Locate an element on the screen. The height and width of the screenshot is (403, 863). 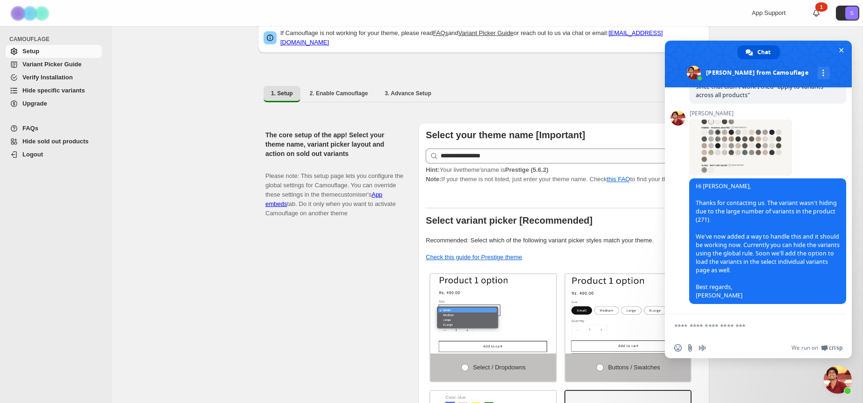
span: Hide sold out products is located at coordinates (56, 141).